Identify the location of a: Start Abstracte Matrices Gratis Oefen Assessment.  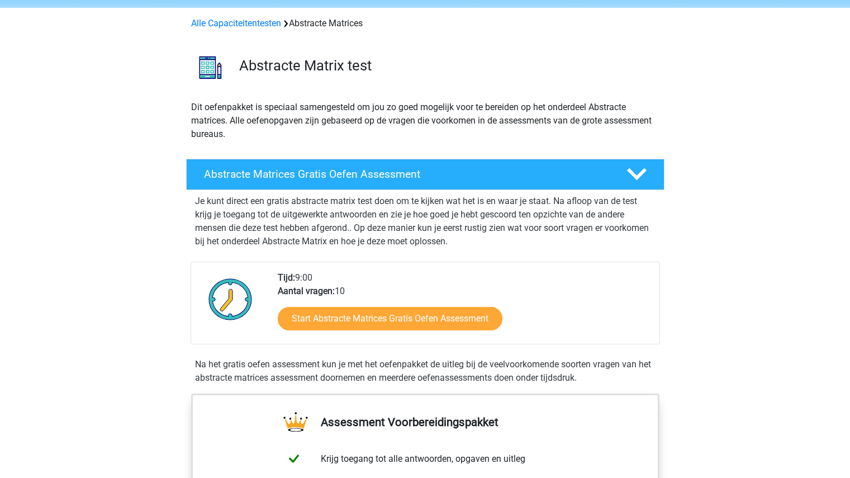
(390, 319).